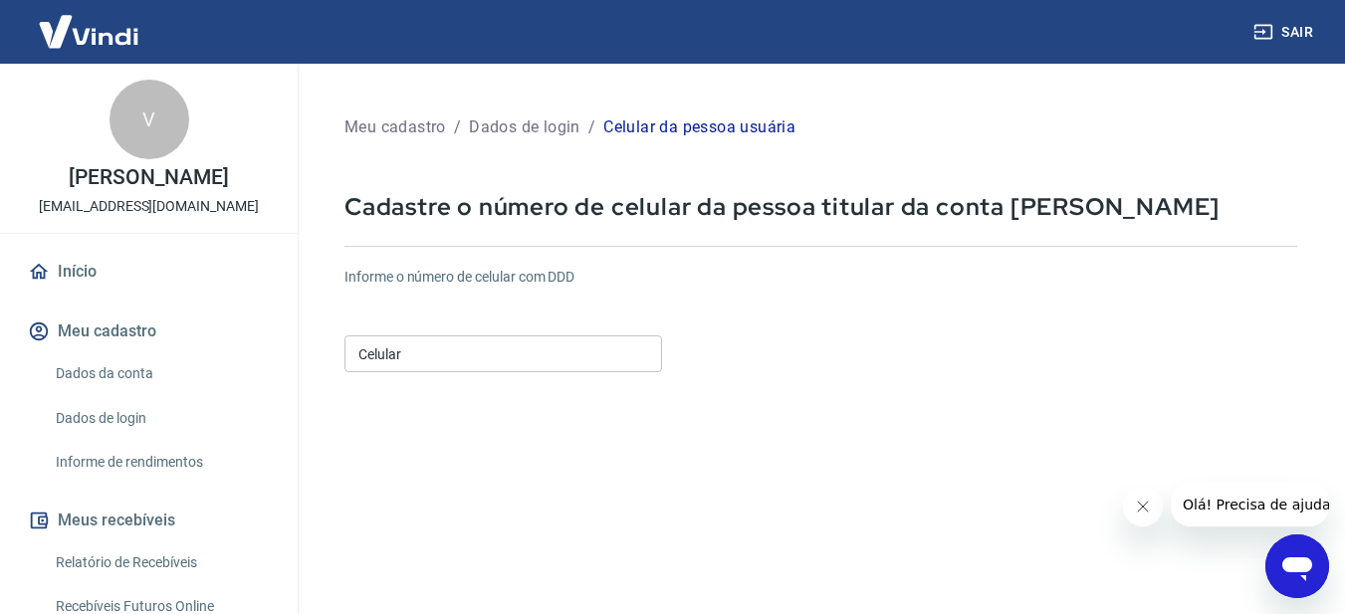  Describe the element at coordinates (395, 127) in the screenshot. I see `p: Meu cadastro` at that location.